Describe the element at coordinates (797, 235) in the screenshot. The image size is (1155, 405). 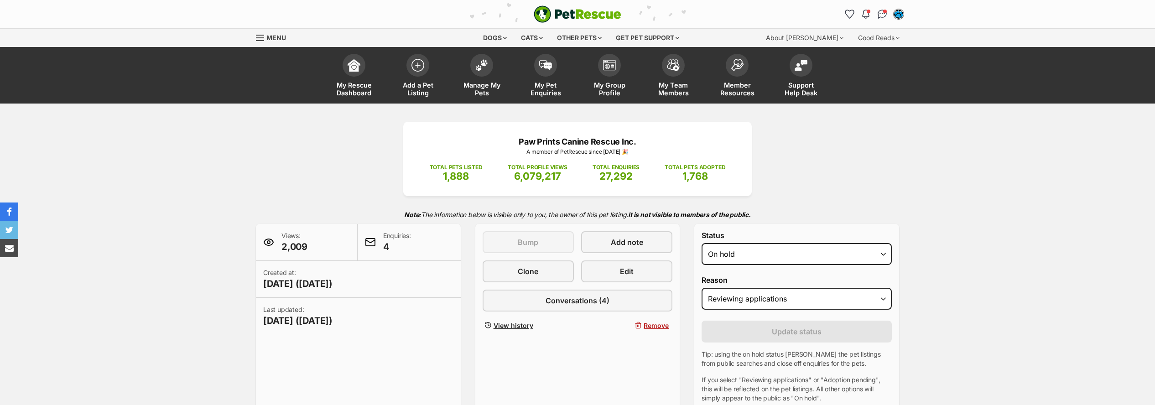
I see `label: Status` at that location.